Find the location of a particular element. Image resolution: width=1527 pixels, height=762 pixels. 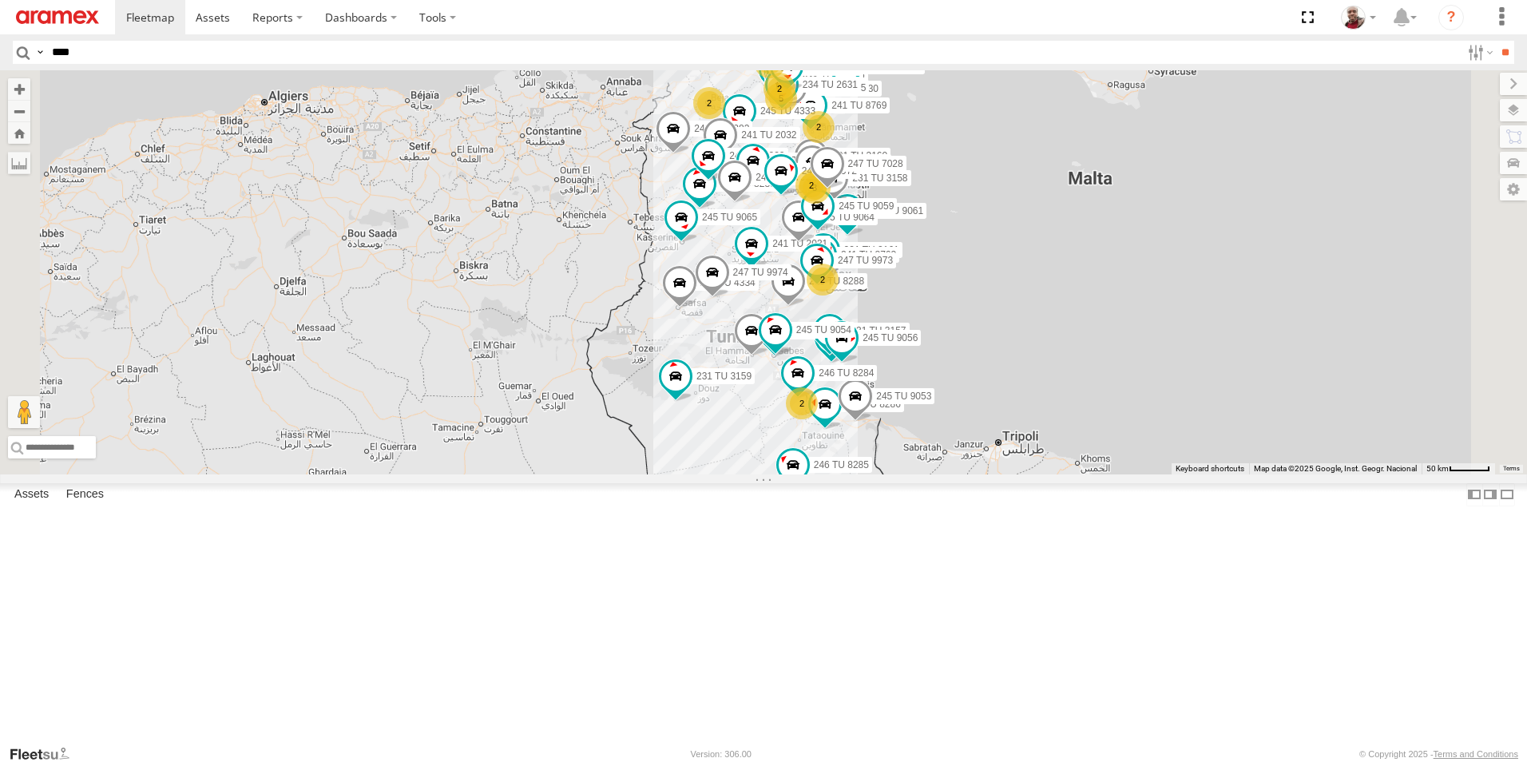

label: Measure is located at coordinates (19, 163).